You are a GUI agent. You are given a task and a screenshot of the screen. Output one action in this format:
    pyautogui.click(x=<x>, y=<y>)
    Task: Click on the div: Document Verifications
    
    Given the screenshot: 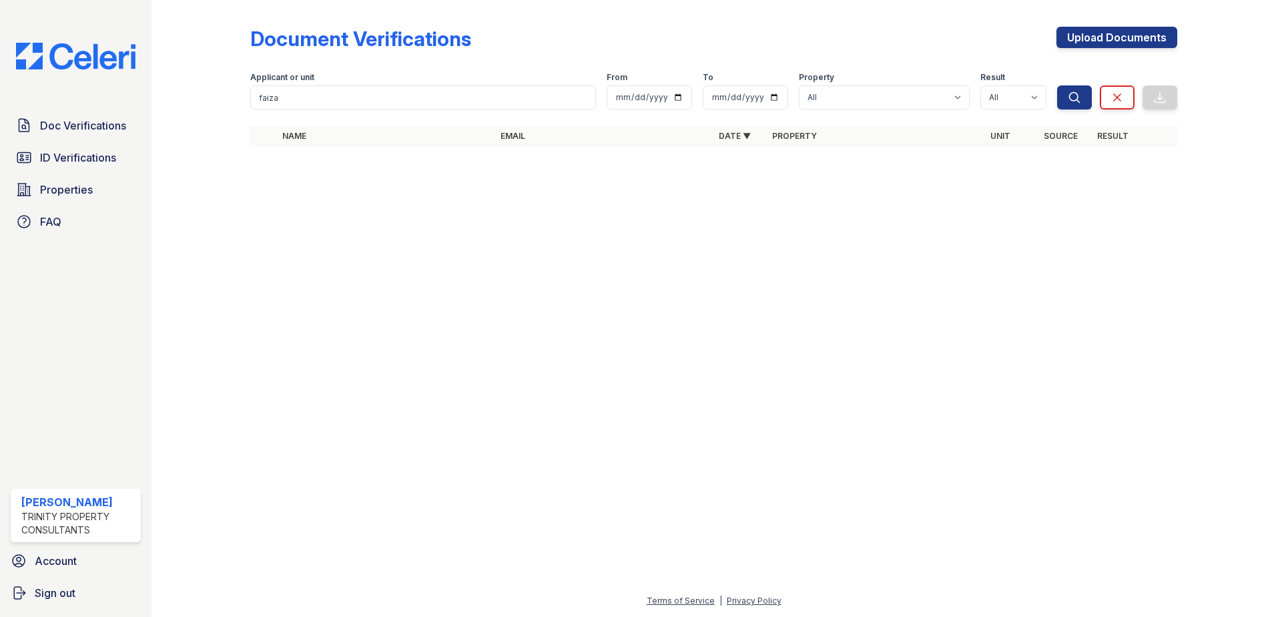 What is the action you would take?
    pyautogui.click(x=361, y=39)
    